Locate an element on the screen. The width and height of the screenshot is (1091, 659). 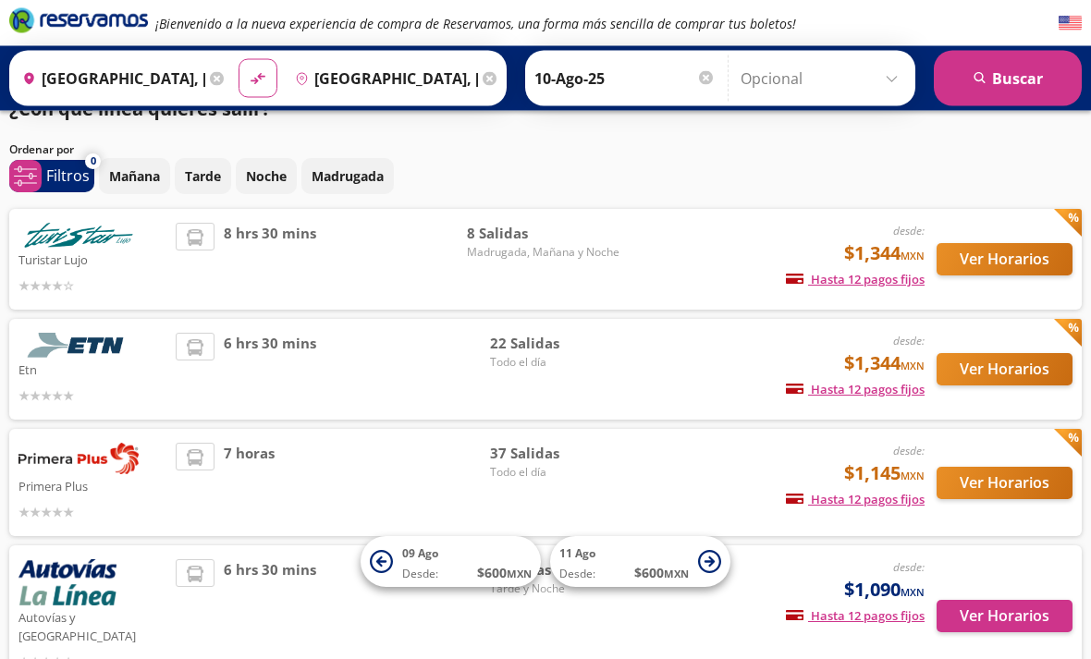
button: Madrugada is located at coordinates (348, 177).